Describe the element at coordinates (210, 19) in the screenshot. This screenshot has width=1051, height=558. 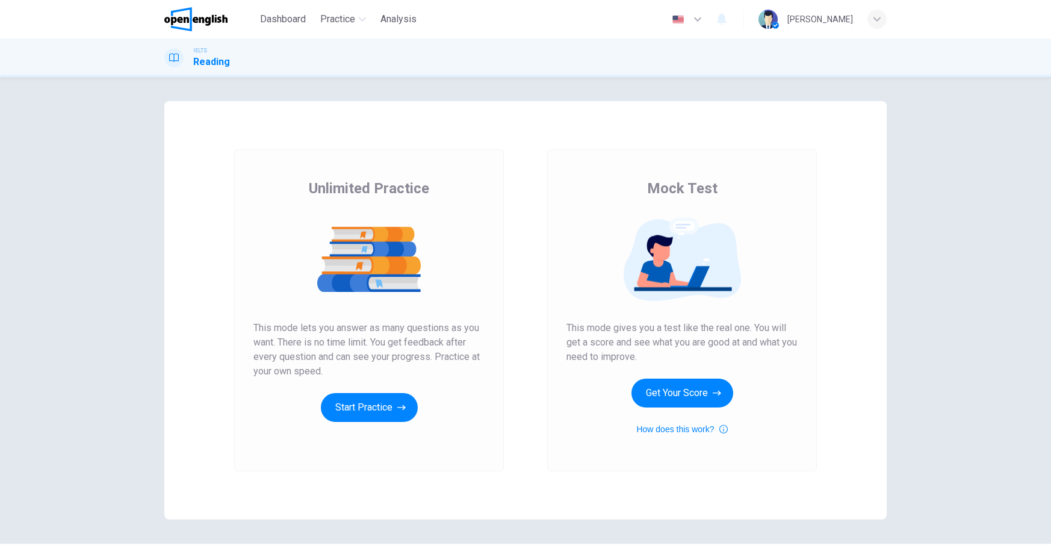
I see `a: OpenEnglish logo` at that location.